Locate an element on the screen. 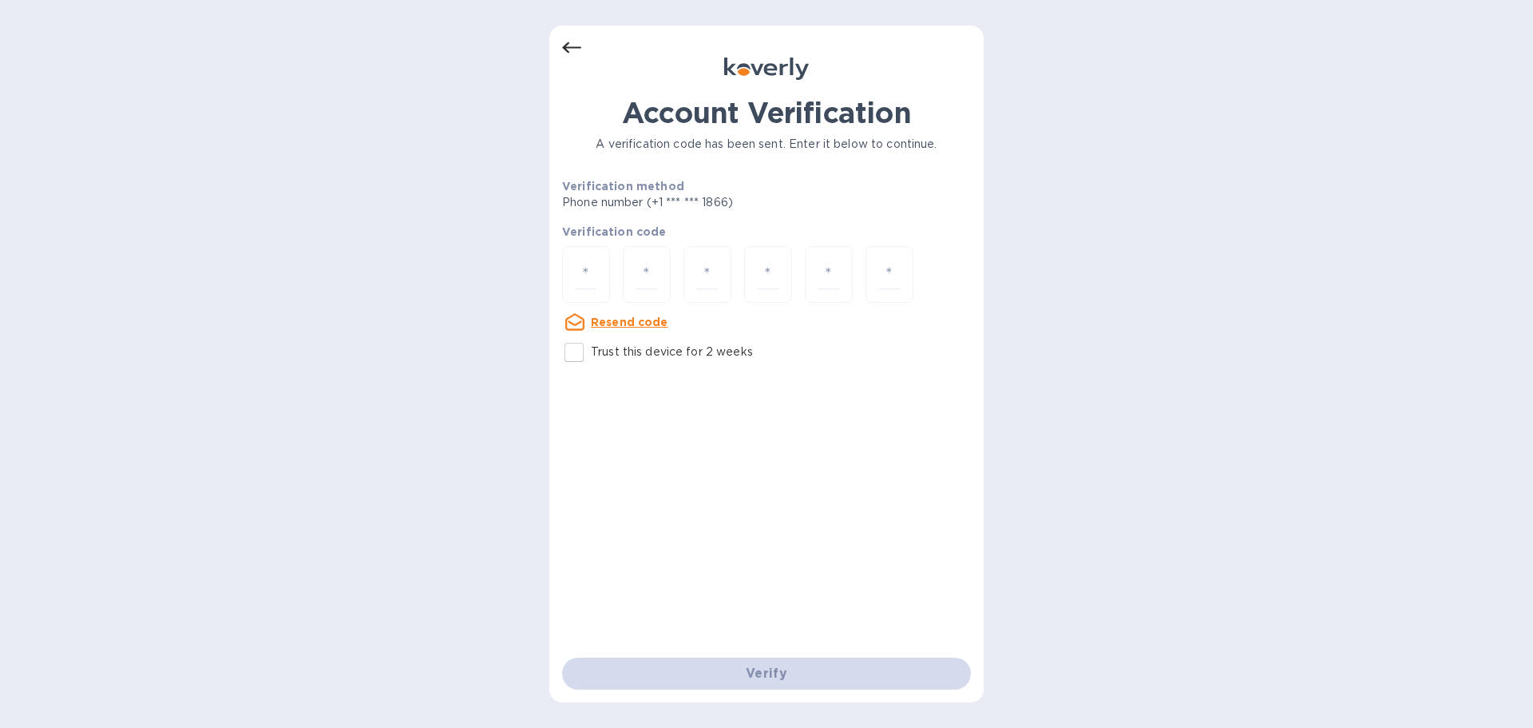 This screenshot has width=1533, height=728. p: Verification code is located at coordinates (767, 232).